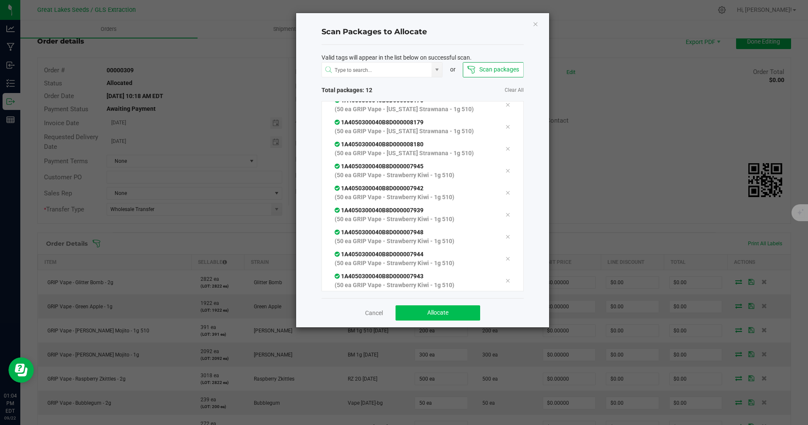 The image size is (808, 425). What do you see at coordinates (423, 32) in the screenshot?
I see `h4: Scan Packages to Allocate` at bounding box center [423, 32].